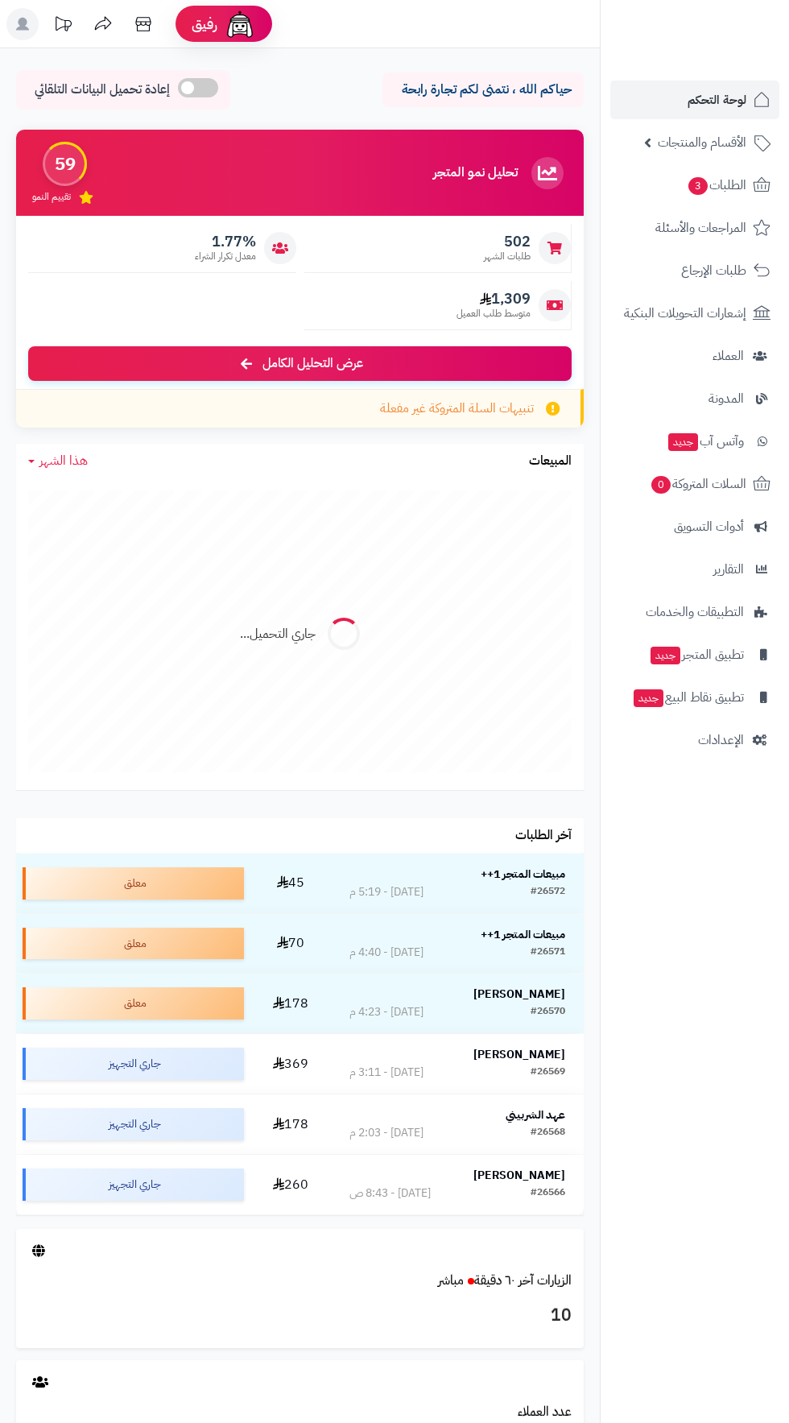 This screenshot has width=789, height=1423. Describe the element at coordinates (708, 527) in the screenshot. I see `span: أدوات التسويق` at that location.